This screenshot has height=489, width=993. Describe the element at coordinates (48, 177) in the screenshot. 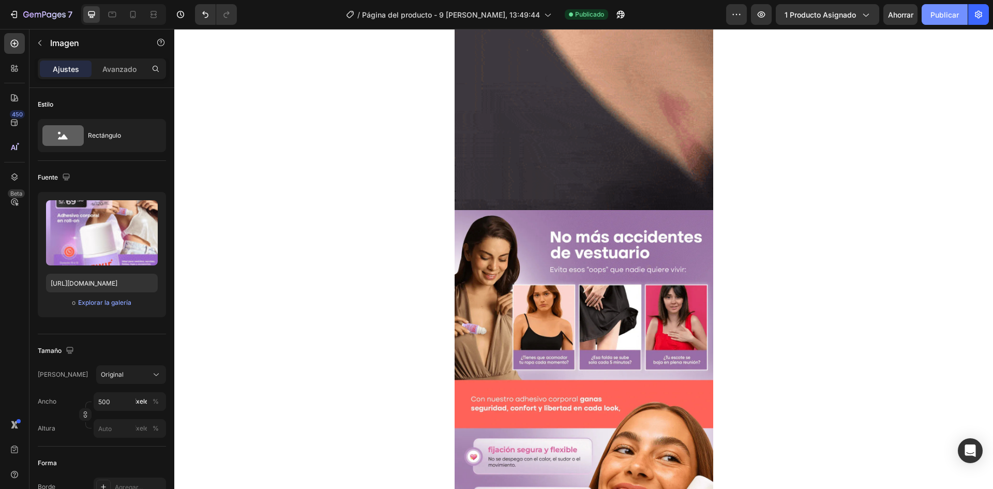

I see `font: Fuente` at that location.